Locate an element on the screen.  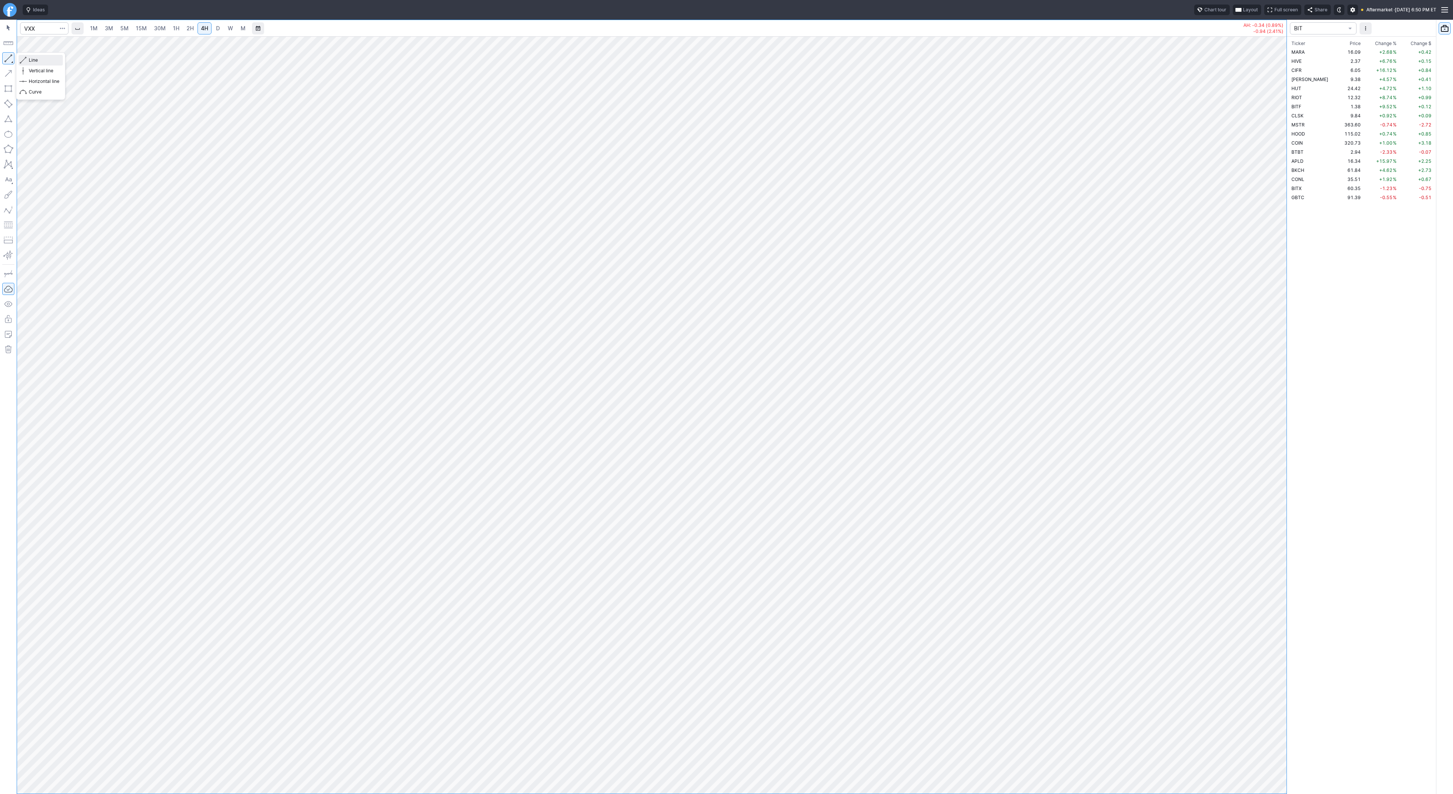
span: 4H is located at coordinates (204, 28).